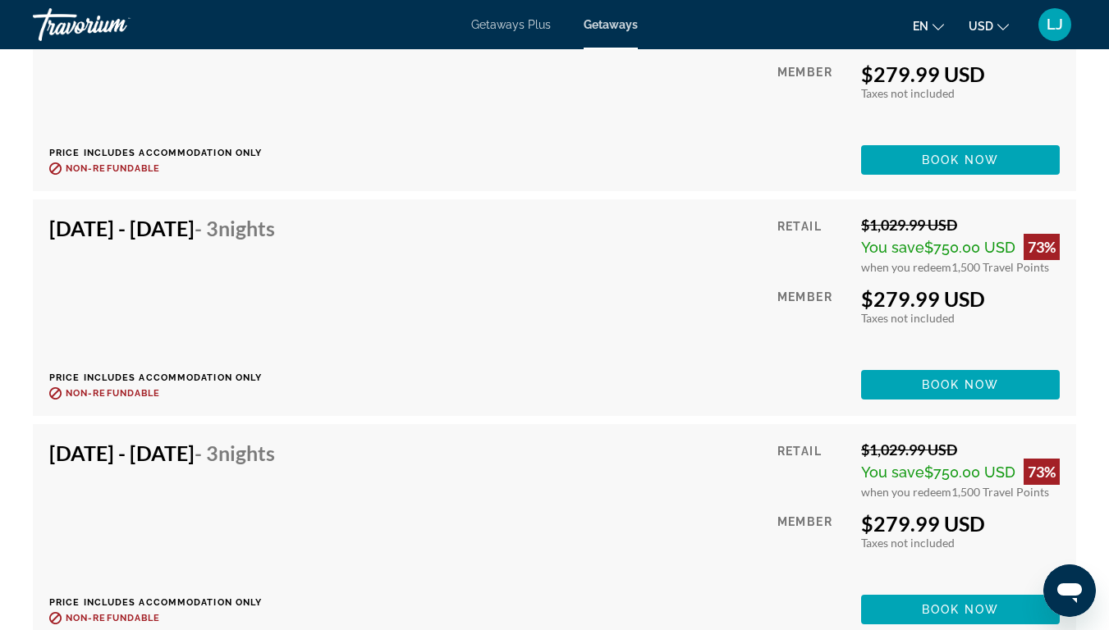  Describe the element at coordinates (611, 25) in the screenshot. I see `span: Getaways` at that location.